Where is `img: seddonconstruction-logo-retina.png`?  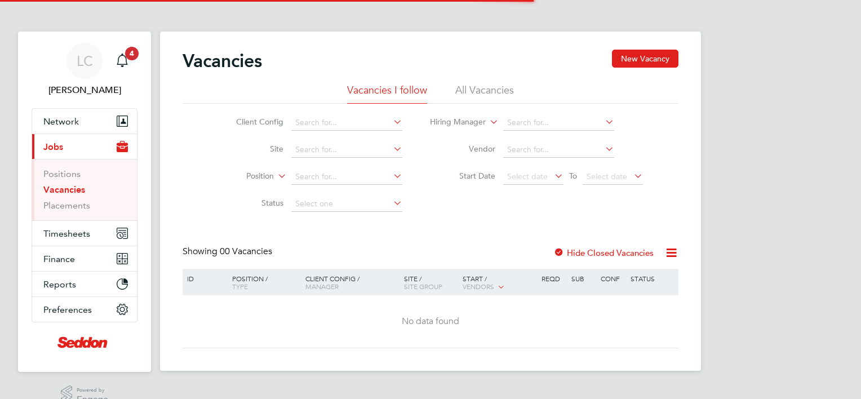
img: seddonconstruction-logo-retina.png is located at coordinates (84, 342).